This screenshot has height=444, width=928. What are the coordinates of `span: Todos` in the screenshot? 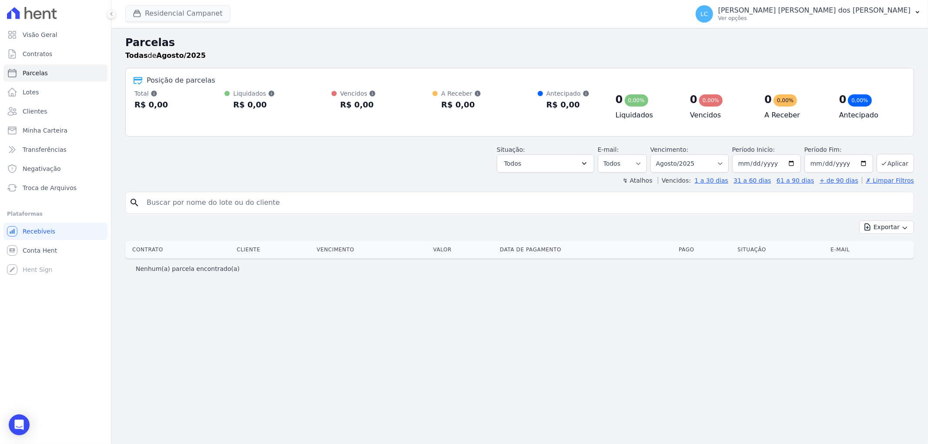 It's located at (512, 164).